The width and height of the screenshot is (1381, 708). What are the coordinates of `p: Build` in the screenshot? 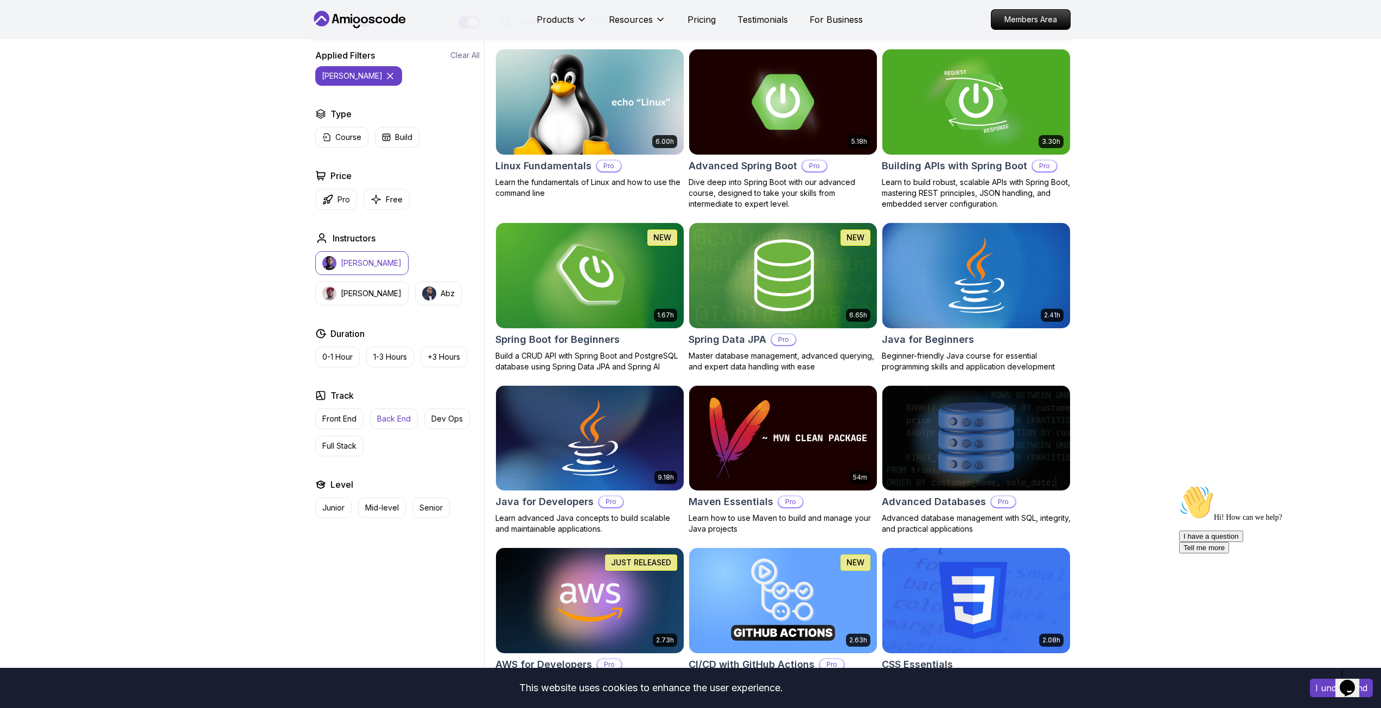 It's located at (404, 137).